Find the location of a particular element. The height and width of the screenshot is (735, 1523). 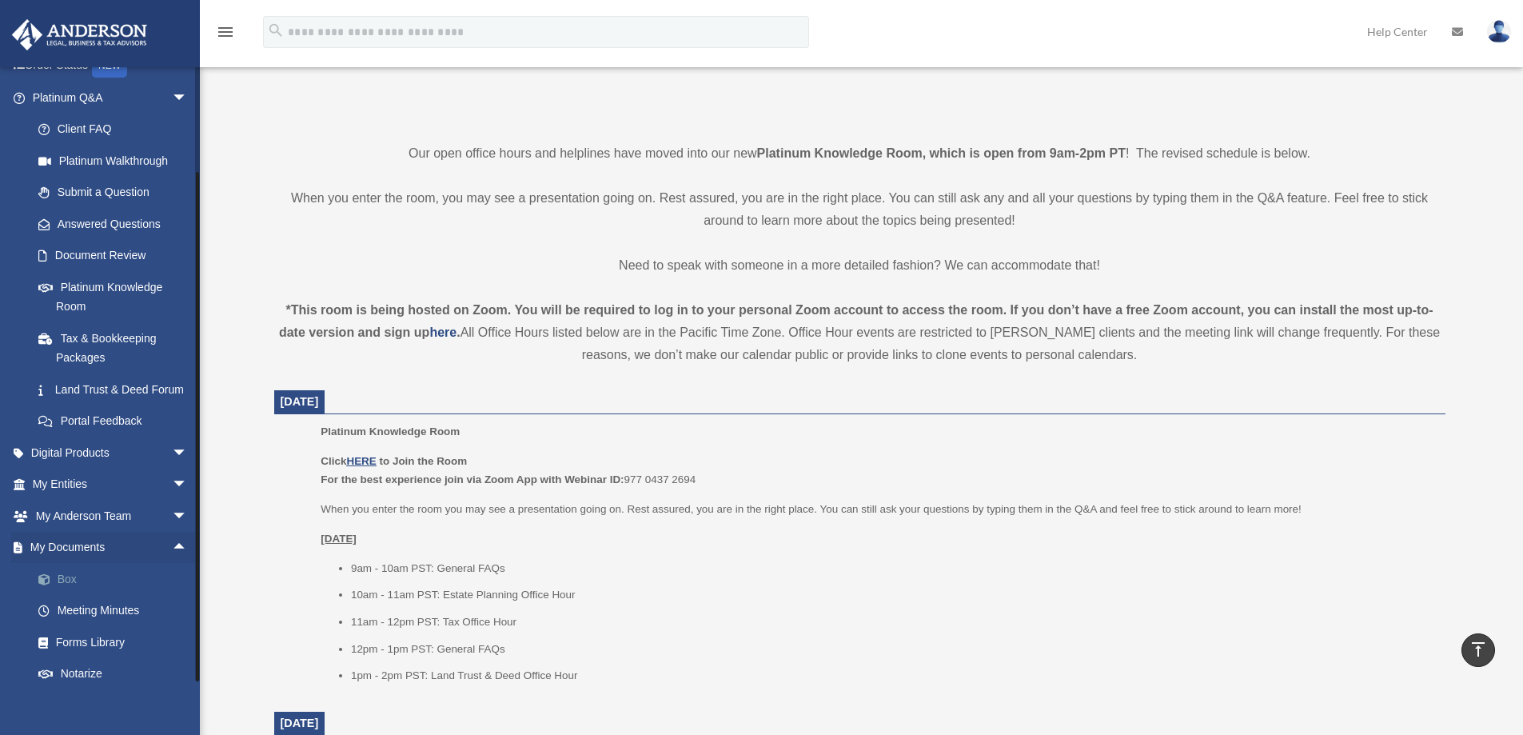

a: Box is located at coordinates (117, 579).